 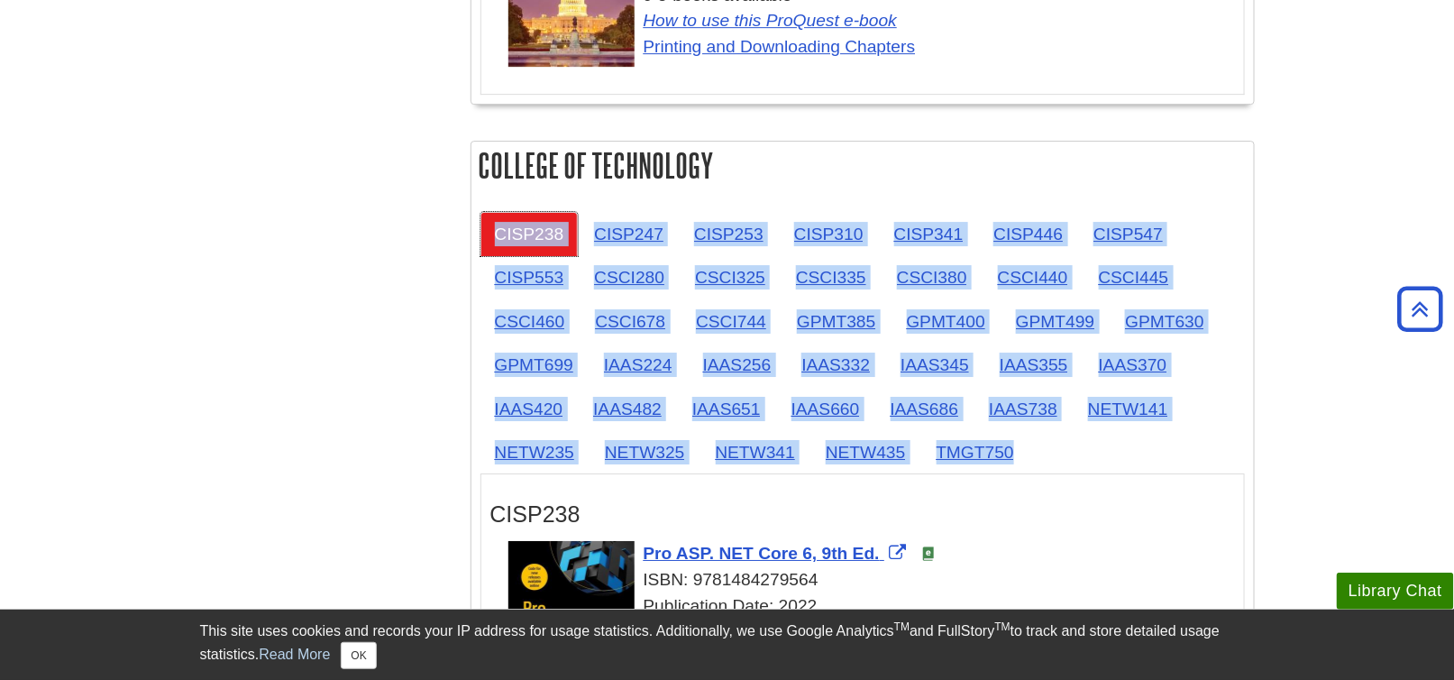 I want to click on h2: College of Technology, so click(x=863, y=165).